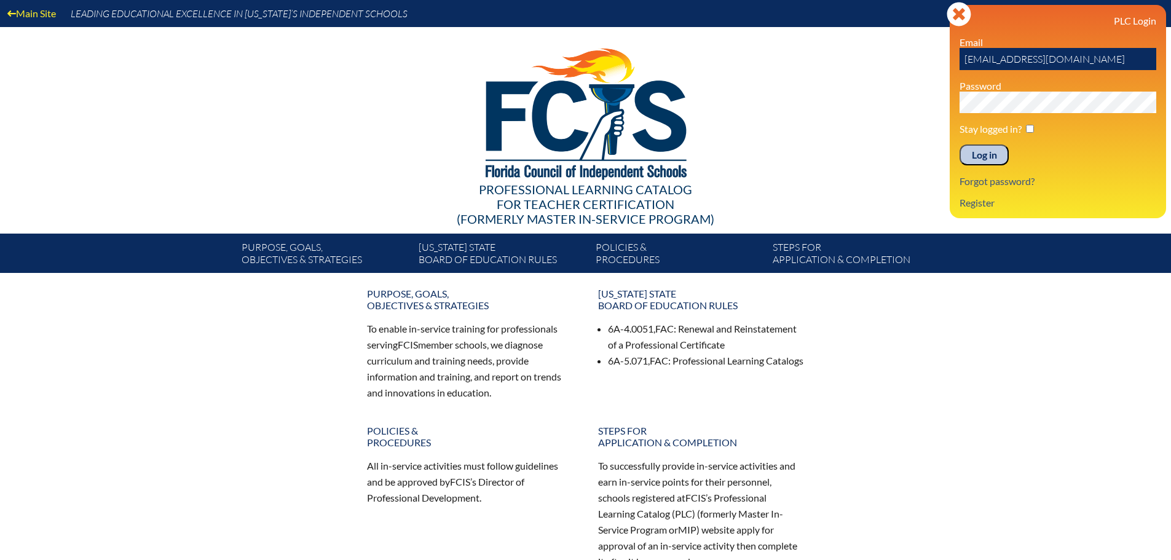 The image size is (1171, 560). Describe the element at coordinates (684, 513) in the screenshot. I see `span: PLC` at that location.